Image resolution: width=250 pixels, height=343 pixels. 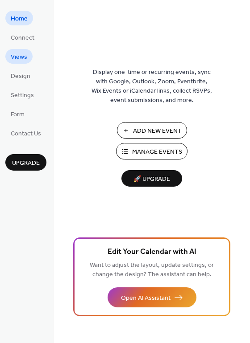 What do you see at coordinates (19, 19) in the screenshot?
I see `span: Home` at bounding box center [19, 19].